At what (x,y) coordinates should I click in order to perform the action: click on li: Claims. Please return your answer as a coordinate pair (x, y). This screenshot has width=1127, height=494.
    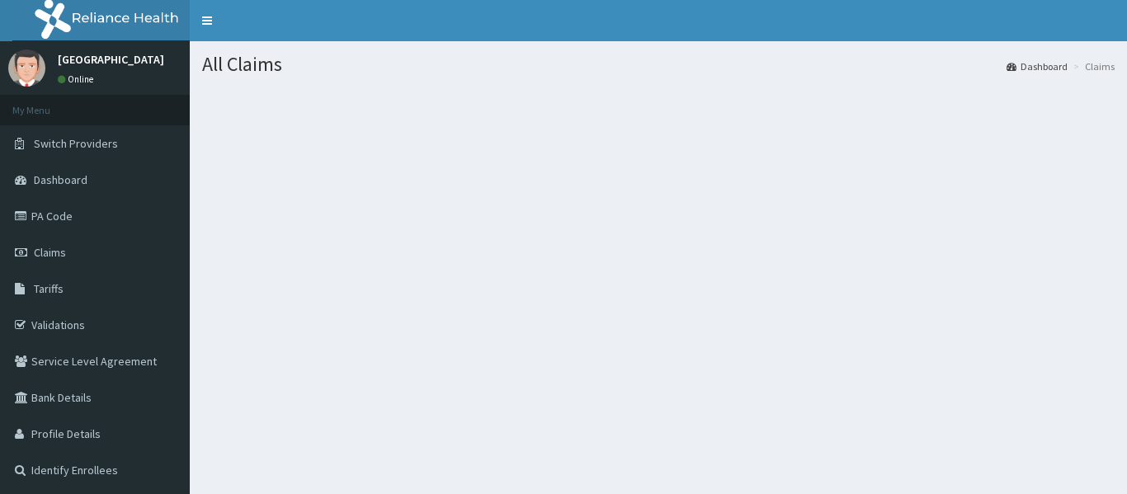
    Looking at the image, I should click on (1092, 66).